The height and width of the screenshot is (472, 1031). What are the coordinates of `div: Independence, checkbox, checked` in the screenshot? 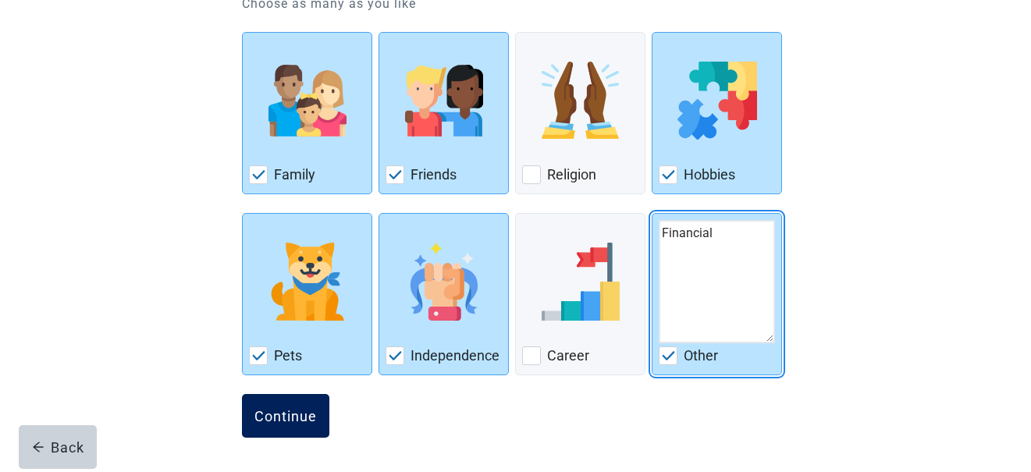 It's located at (443, 294).